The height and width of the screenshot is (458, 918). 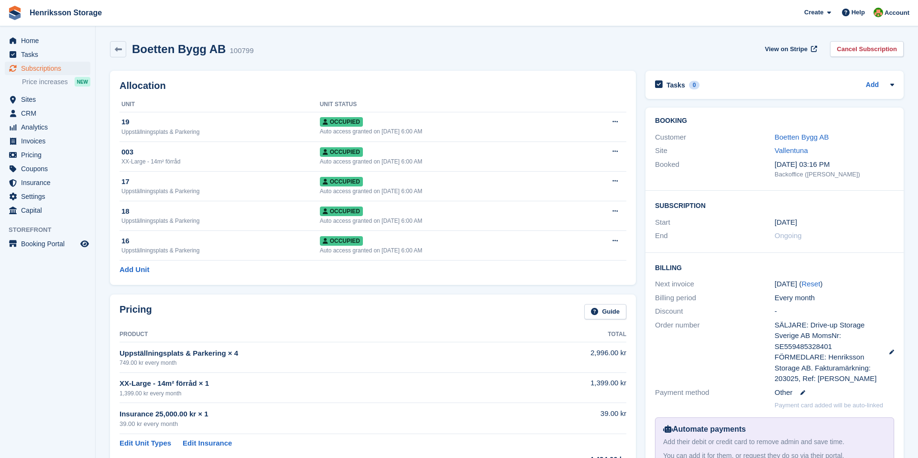 What do you see at coordinates (15, 13) in the screenshot?
I see `img: stora-icon-8386f47178a22dfd0bd8f6a31ec36ba5ce8667c1dd55bd0f319d3a0aa187defe.svg` at bounding box center [15, 13].